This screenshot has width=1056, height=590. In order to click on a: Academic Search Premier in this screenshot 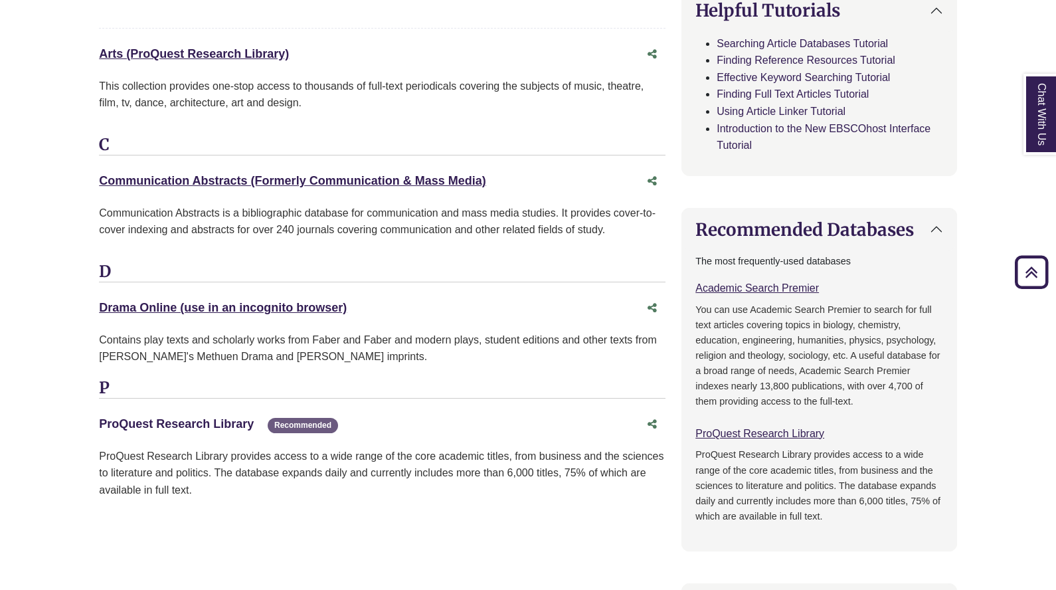, I will do `click(757, 288)`.